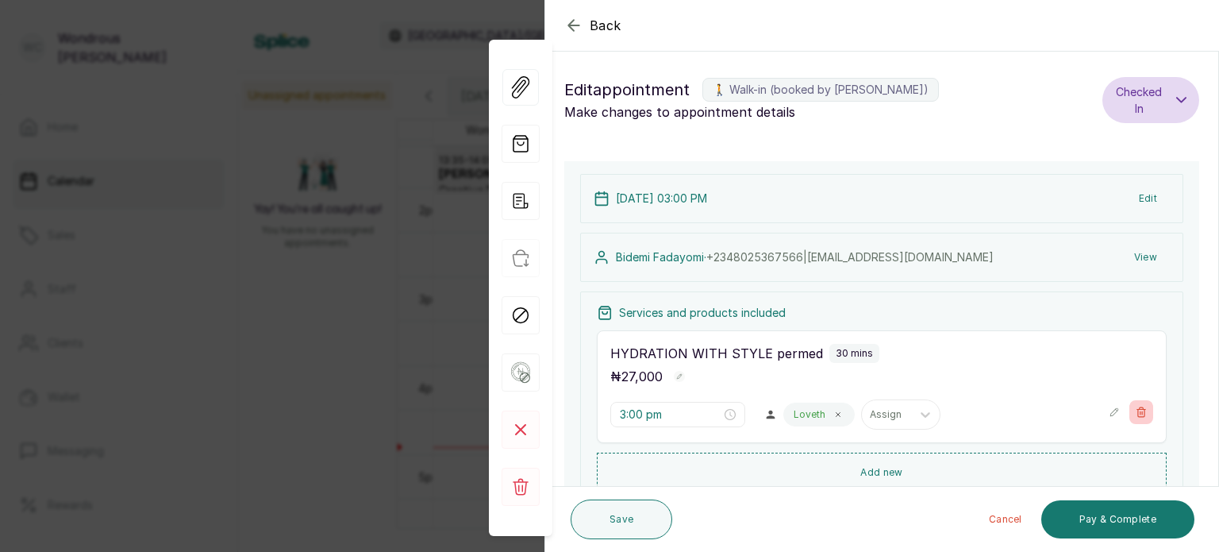 This screenshot has height=552, width=1219. What do you see at coordinates (671, 414) in the screenshot?
I see `input: Select time` at bounding box center [671, 414].